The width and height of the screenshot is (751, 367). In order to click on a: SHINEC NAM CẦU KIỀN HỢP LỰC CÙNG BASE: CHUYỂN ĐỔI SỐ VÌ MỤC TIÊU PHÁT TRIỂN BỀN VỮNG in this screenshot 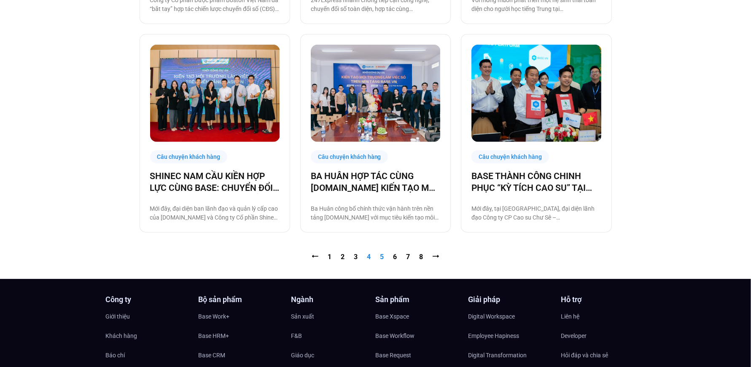, I will do `click(215, 182)`.